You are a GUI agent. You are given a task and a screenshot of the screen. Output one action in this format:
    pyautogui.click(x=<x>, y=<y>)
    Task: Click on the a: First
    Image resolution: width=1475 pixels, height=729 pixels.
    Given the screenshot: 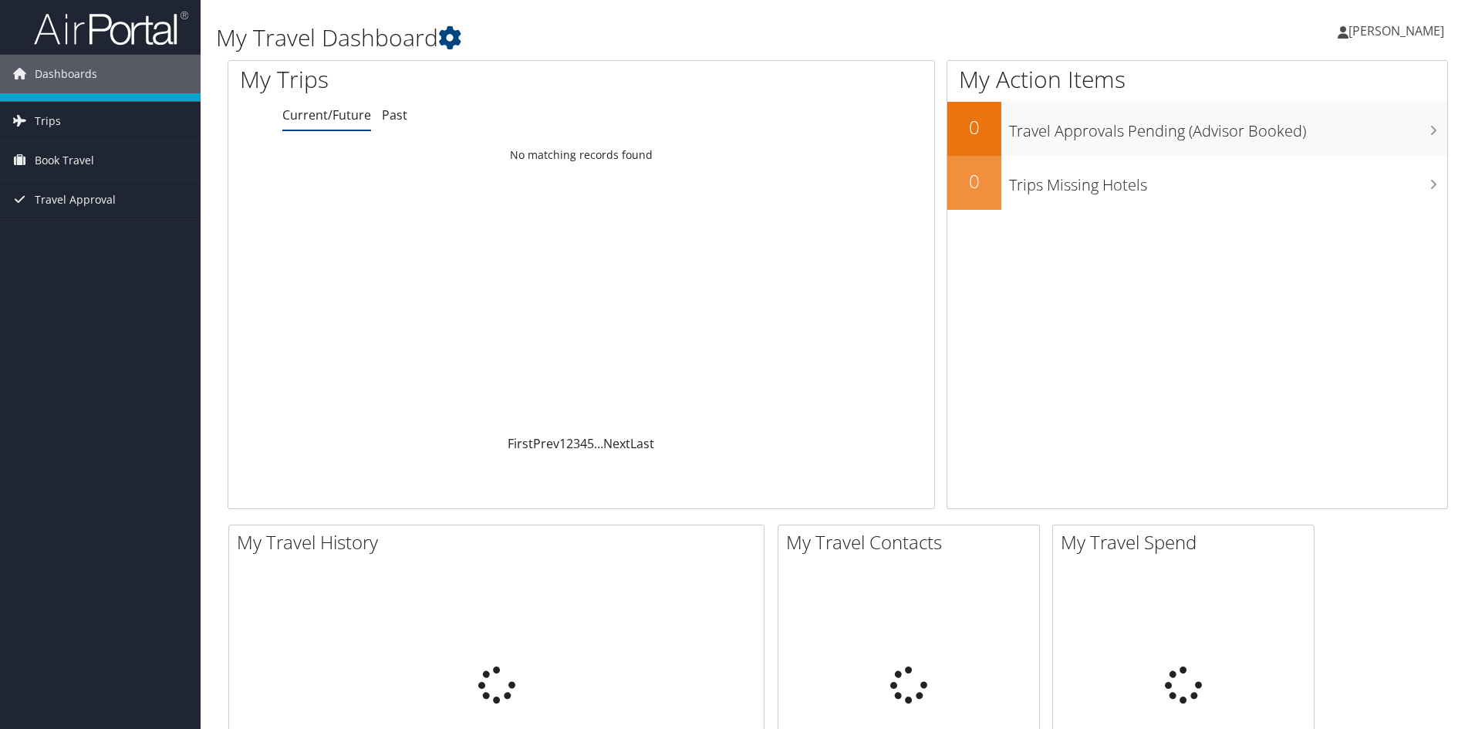 What is the action you would take?
    pyautogui.click(x=520, y=444)
    